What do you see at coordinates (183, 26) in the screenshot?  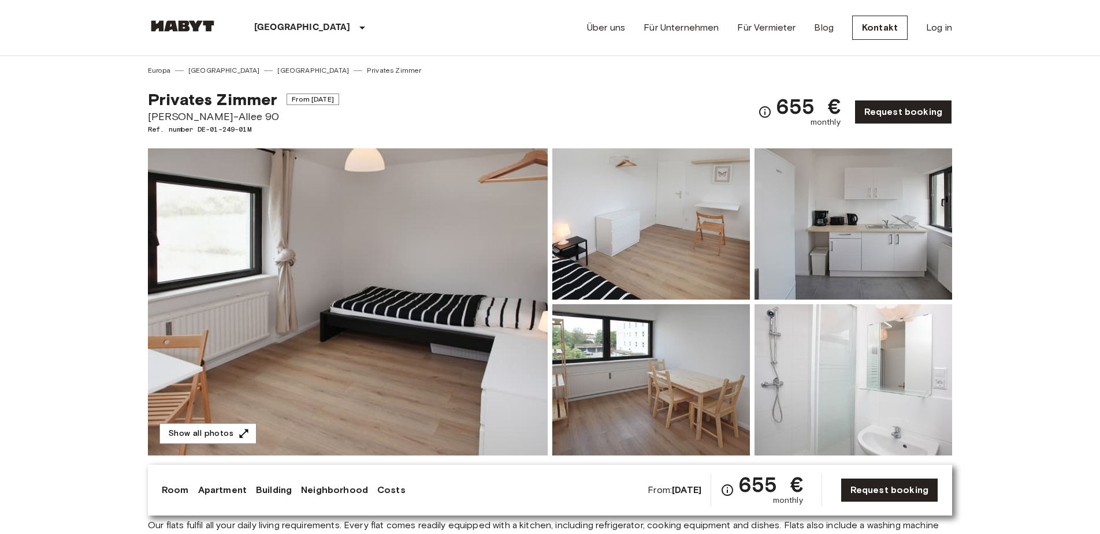 I see `img: Habyt` at bounding box center [183, 26].